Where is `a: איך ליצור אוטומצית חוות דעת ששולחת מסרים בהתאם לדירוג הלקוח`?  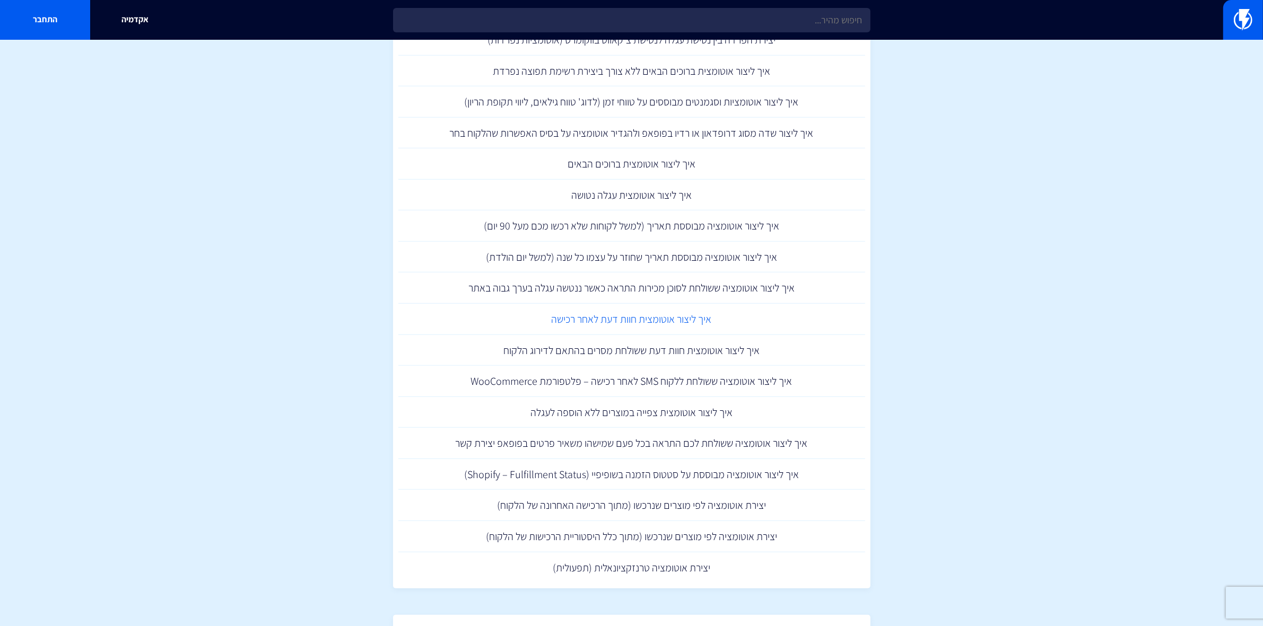
a: איך ליצור אוטומצית חוות דעת ששולחת מסרים בהתאם לדירוג הלקוח is located at coordinates (632, 351).